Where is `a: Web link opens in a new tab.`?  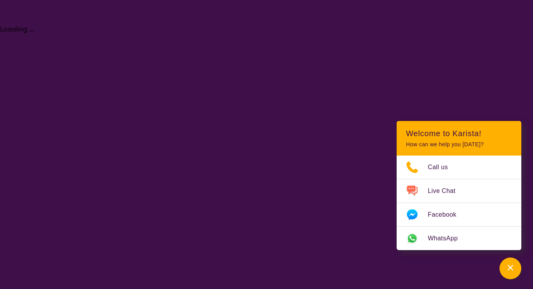
a: Web link opens in a new tab. is located at coordinates (459, 239).